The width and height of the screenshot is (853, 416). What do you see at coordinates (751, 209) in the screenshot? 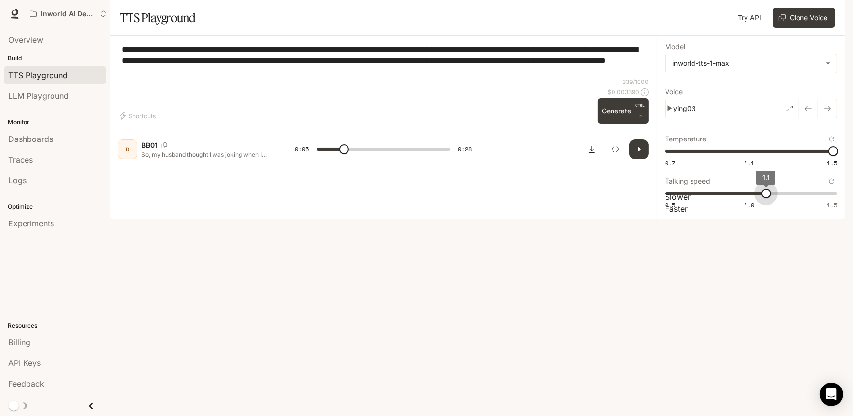
I see `p: Faster` at bounding box center [751, 209].